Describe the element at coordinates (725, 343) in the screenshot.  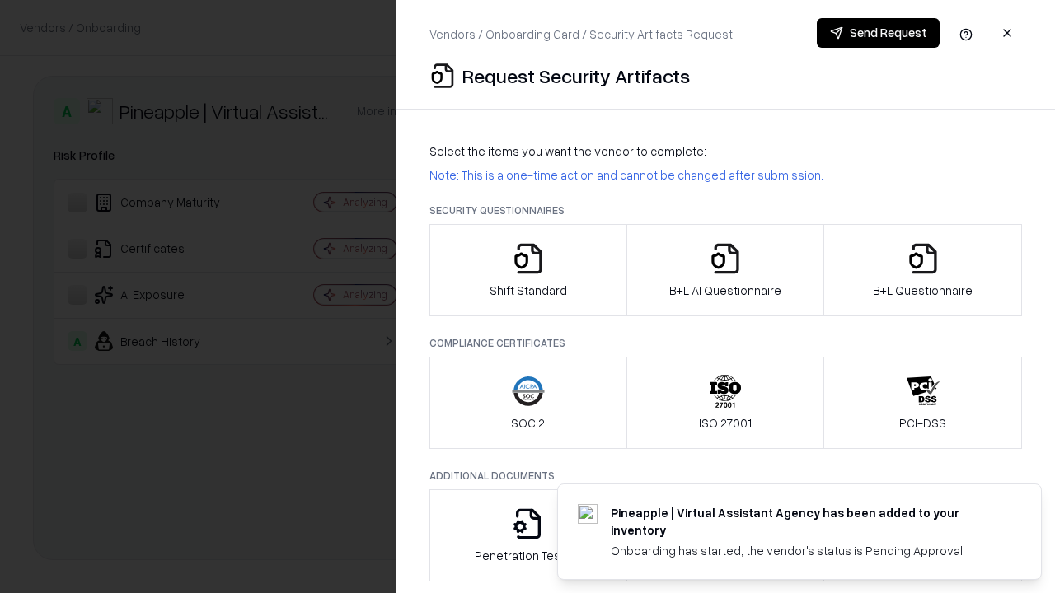
I see `p: Compliance Certificates` at that location.